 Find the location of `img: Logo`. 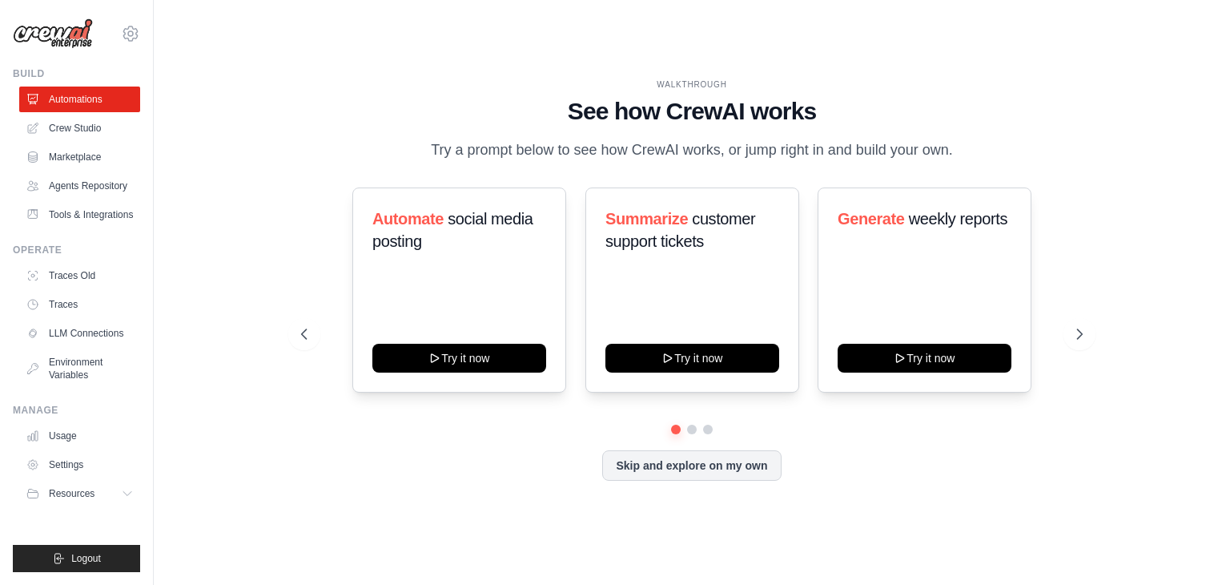

img: Logo is located at coordinates (53, 34).